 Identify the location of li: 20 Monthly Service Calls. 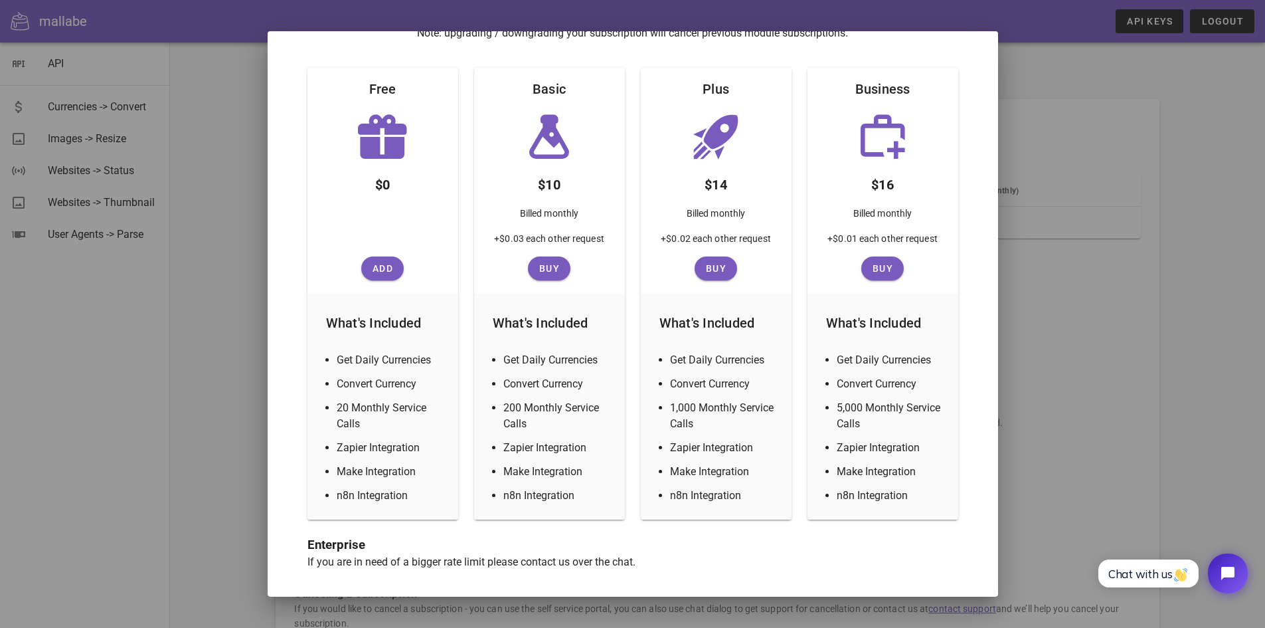
(390, 416).